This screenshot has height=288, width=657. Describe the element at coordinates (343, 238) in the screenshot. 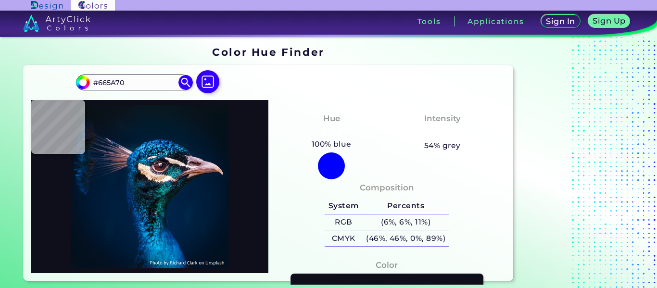

I see `h5: CMYK` at that location.